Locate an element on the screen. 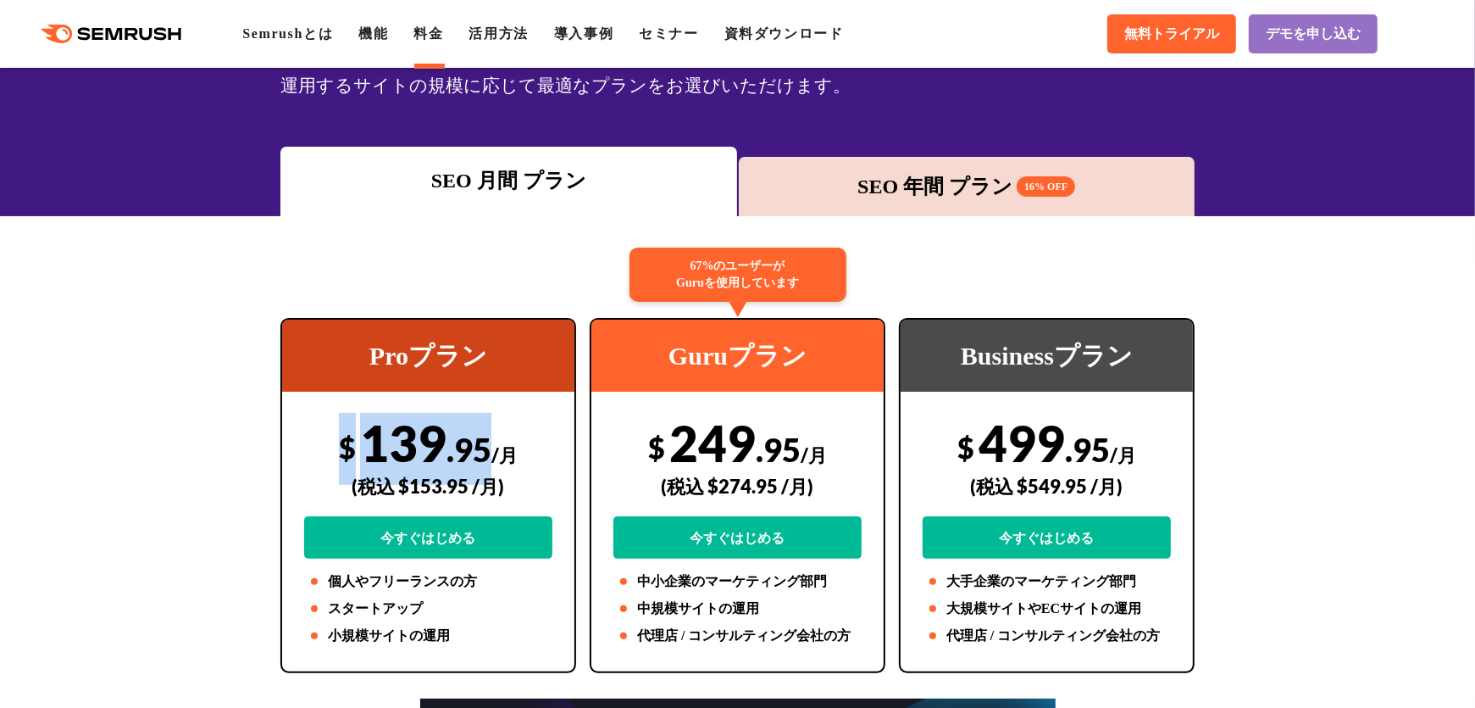  a: 活用方法 is located at coordinates (499, 33).